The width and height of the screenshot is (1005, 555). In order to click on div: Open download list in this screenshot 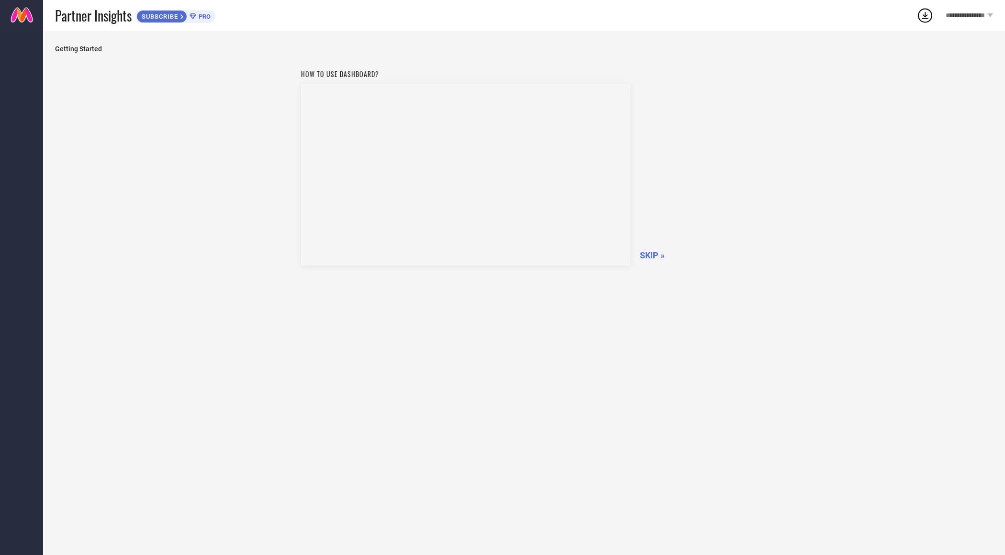, I will do `click(925, 15)`.